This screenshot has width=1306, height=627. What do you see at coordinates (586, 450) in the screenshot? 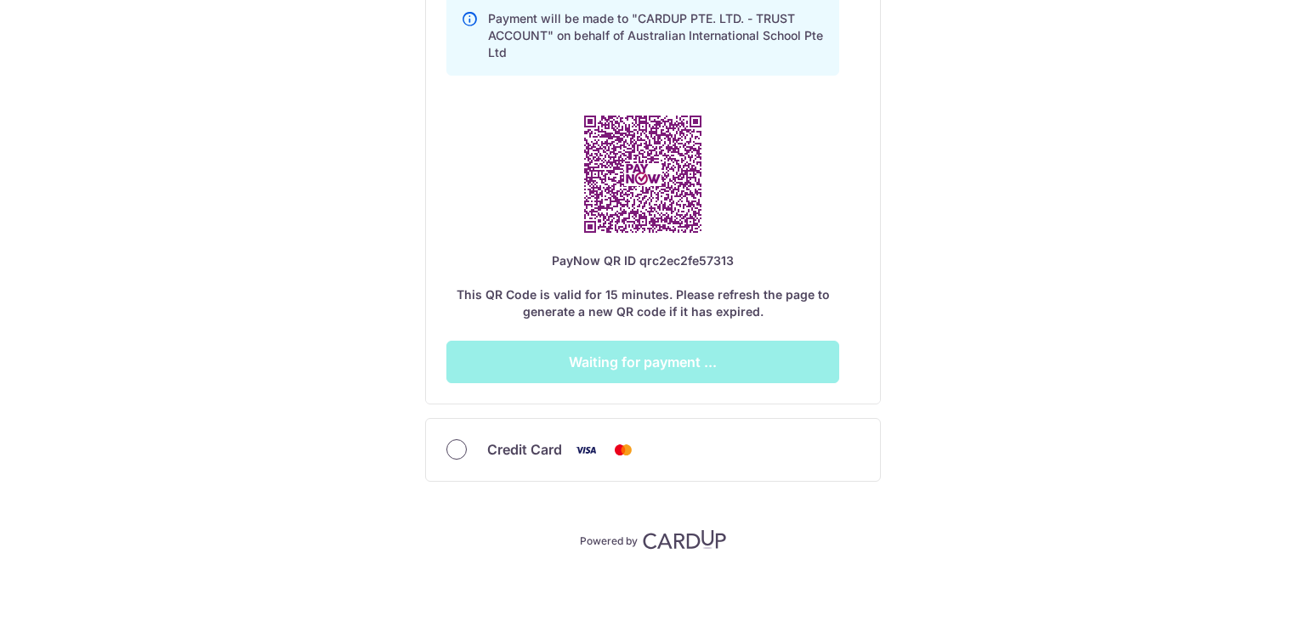
I see `img: Visa` at bounding box center [586, 450].